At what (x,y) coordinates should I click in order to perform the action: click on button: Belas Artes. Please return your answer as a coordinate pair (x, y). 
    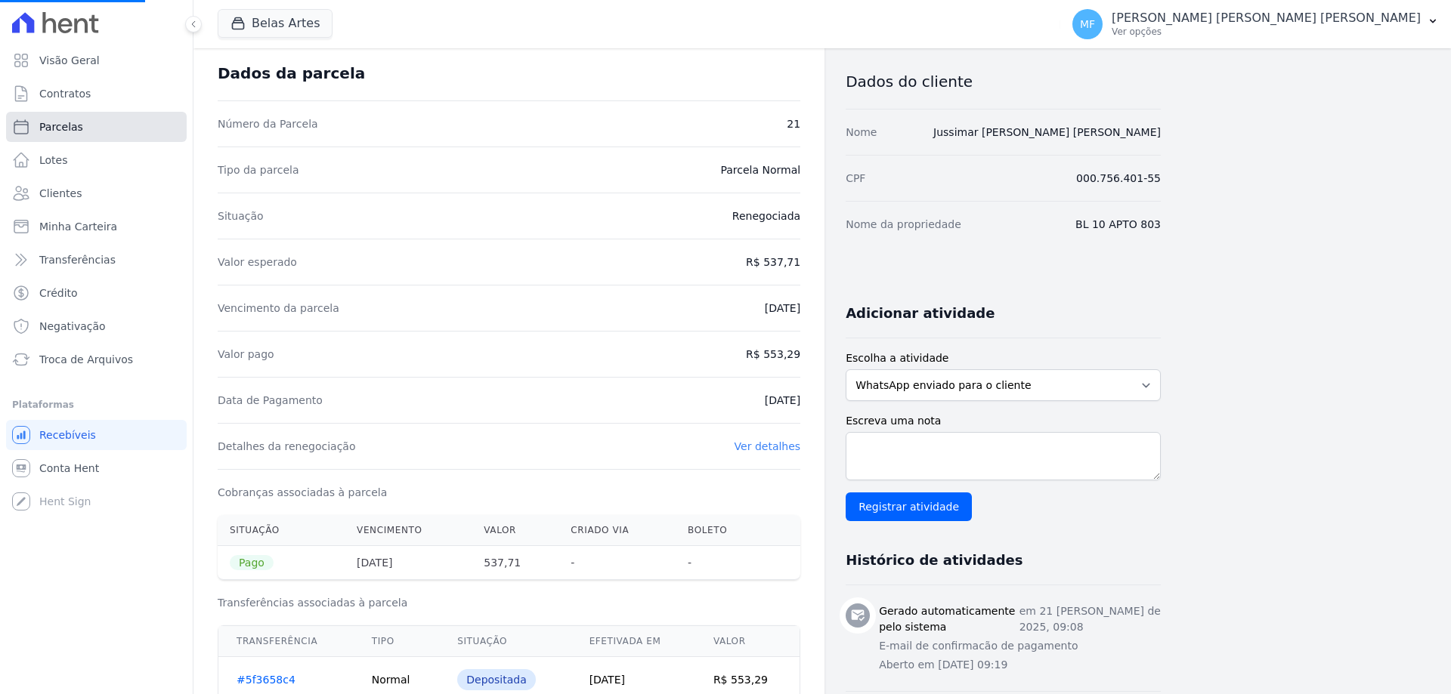
    Looking at the image, I should click on (275, 23).